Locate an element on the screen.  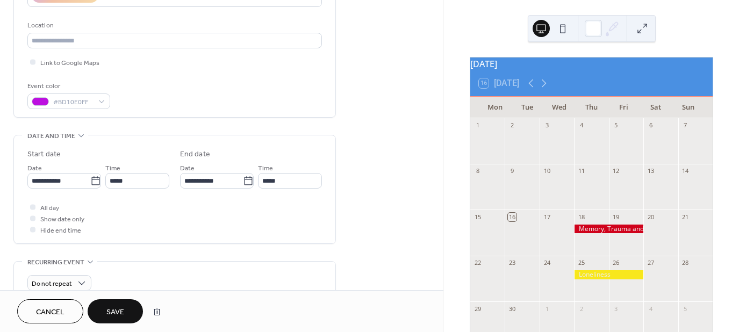
div: 7 is located at coordinates (685, 125).